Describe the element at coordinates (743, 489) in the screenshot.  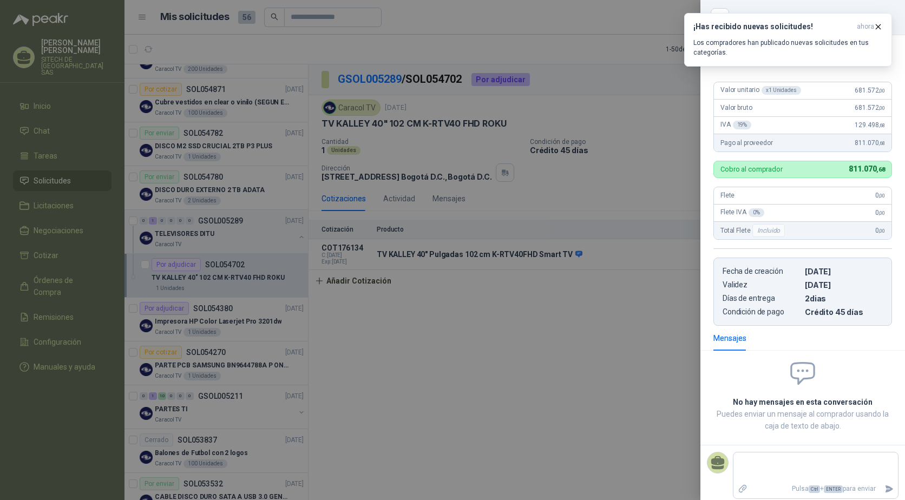
I see `label: Adjuntar archivos` at that location.